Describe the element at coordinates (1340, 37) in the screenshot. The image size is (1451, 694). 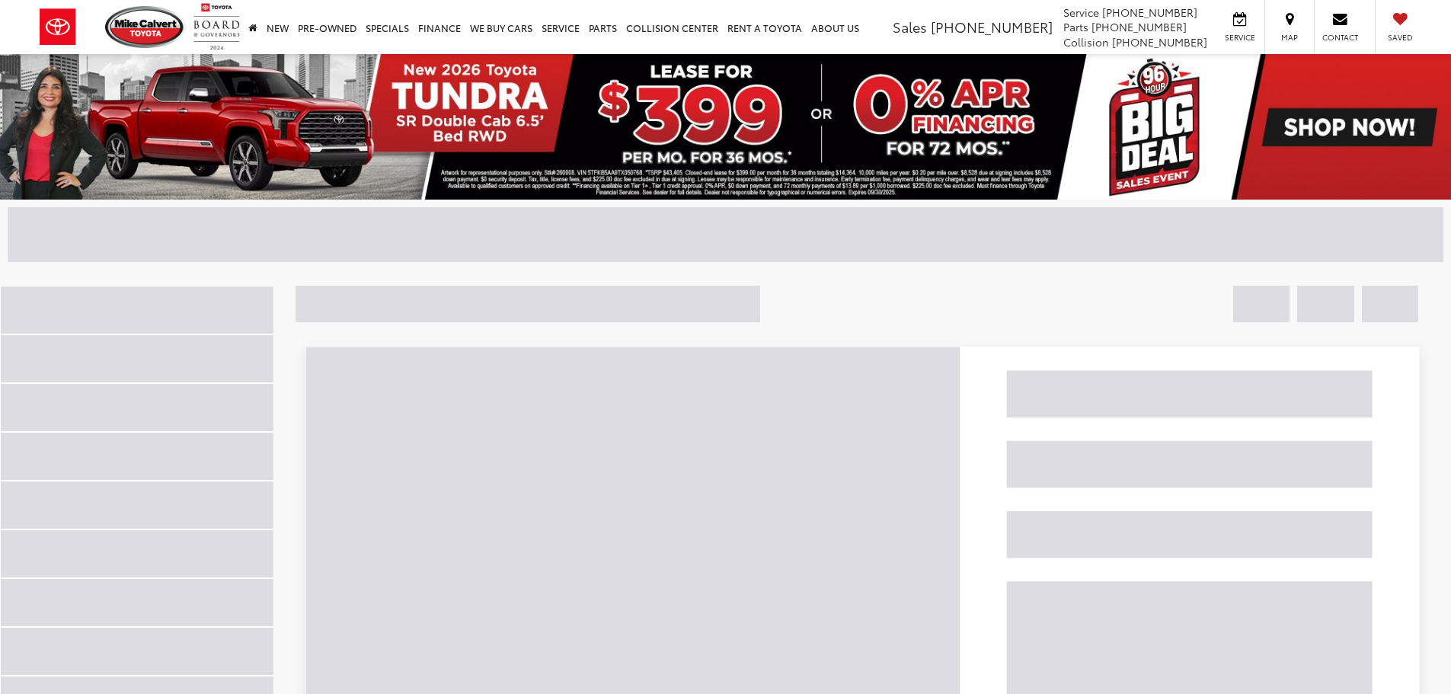
I see `span: Contact` at that location.